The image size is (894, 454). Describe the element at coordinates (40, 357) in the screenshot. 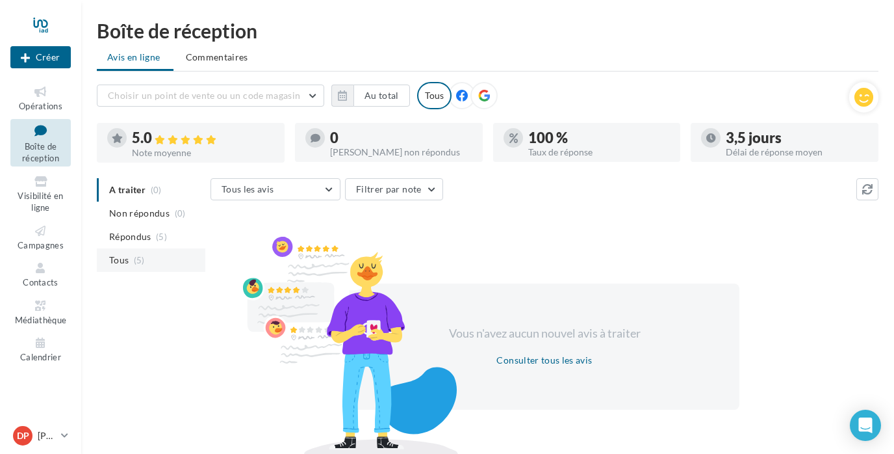

I see `span: Calendrier` at that location.